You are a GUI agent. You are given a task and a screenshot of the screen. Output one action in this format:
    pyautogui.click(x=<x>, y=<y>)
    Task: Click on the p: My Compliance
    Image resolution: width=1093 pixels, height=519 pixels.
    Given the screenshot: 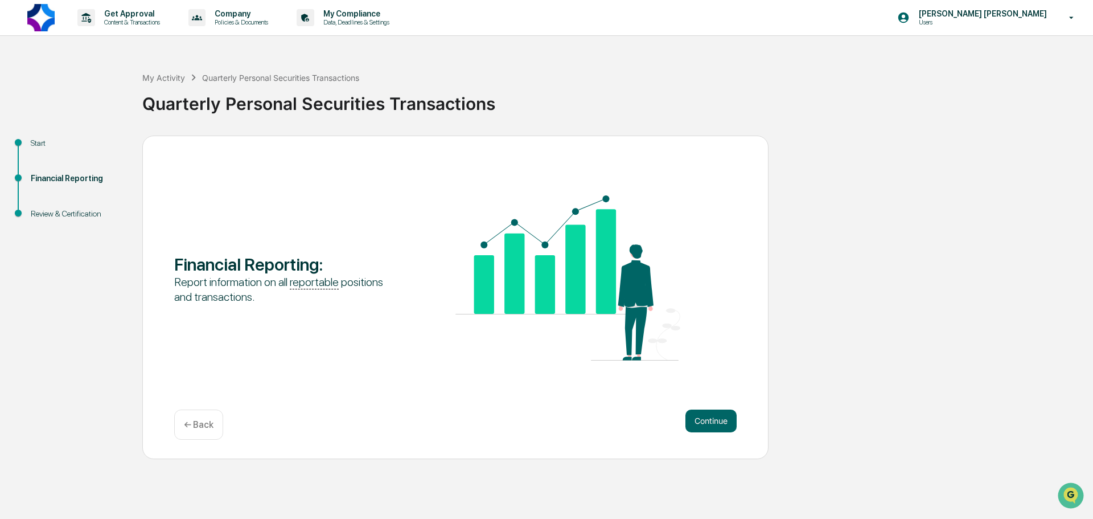 What is the action you would take?
    pyautogui.click(x=355, y=14)
    